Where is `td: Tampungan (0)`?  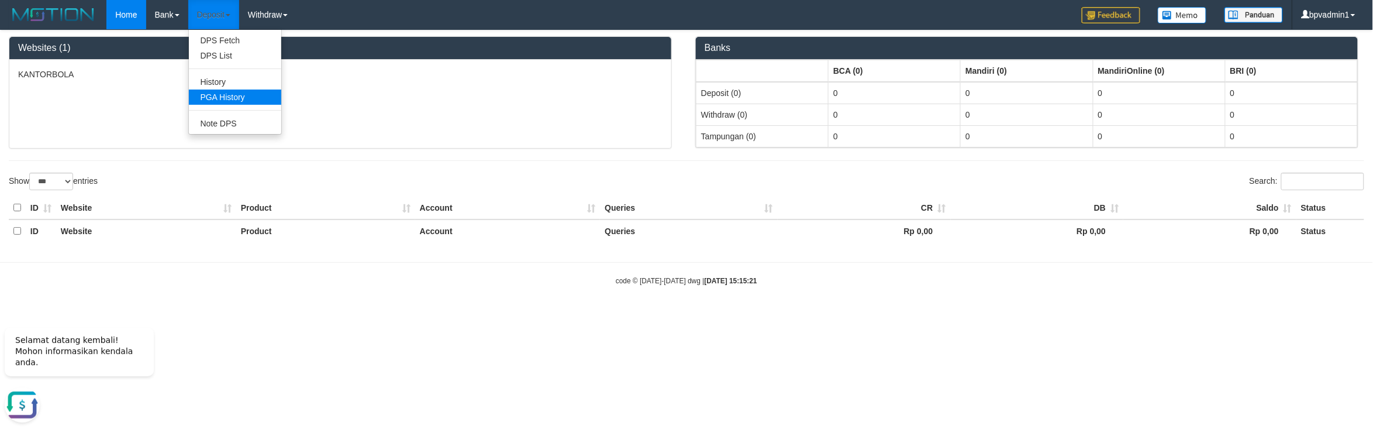 td: Tampungan (0) is located at coordinates (763, 136).